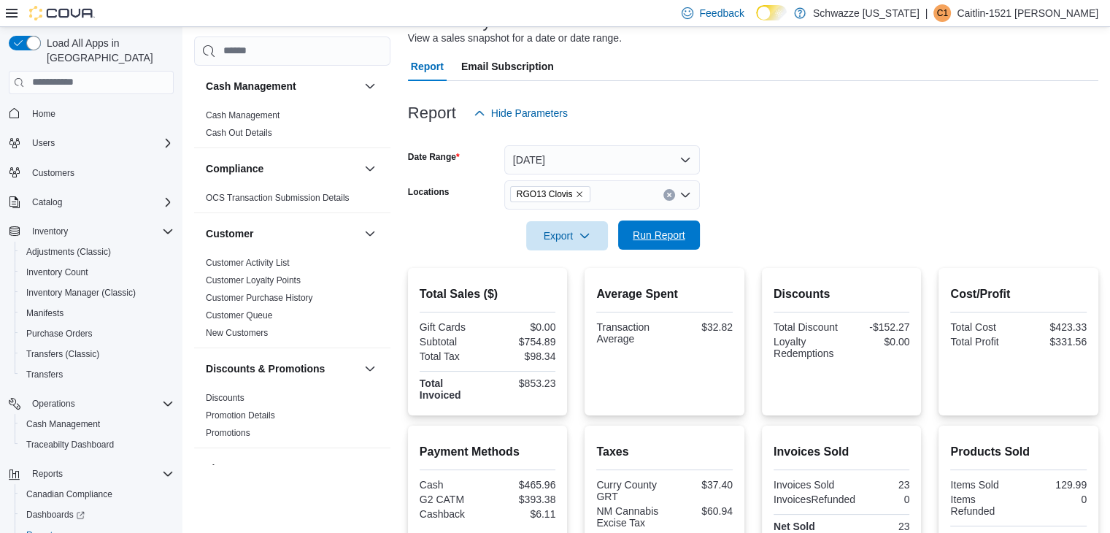  Describe the element at coordinates (282, 368) in the screenshot. I see `button: Discounts & Promotions` at that location.